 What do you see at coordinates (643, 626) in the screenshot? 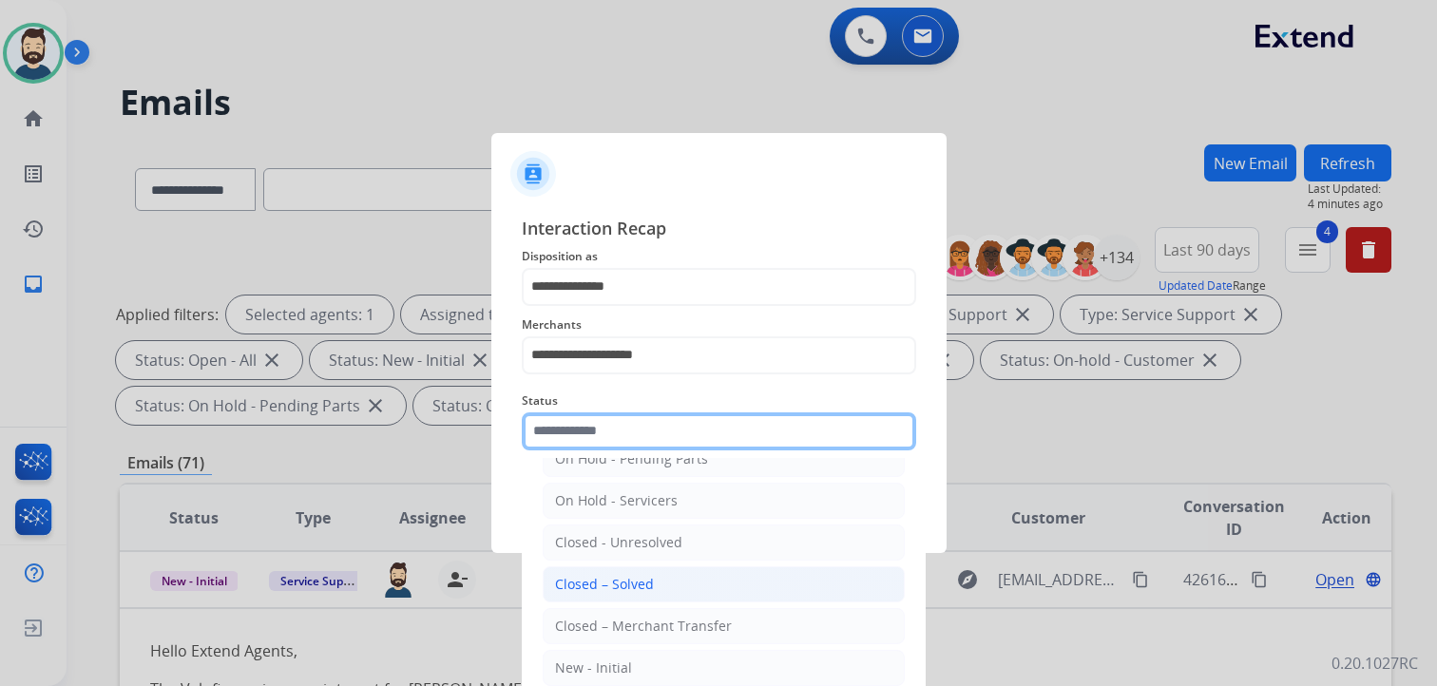
I see `div: Closed – Merchant Transfer` at bounding box center [643, 626].